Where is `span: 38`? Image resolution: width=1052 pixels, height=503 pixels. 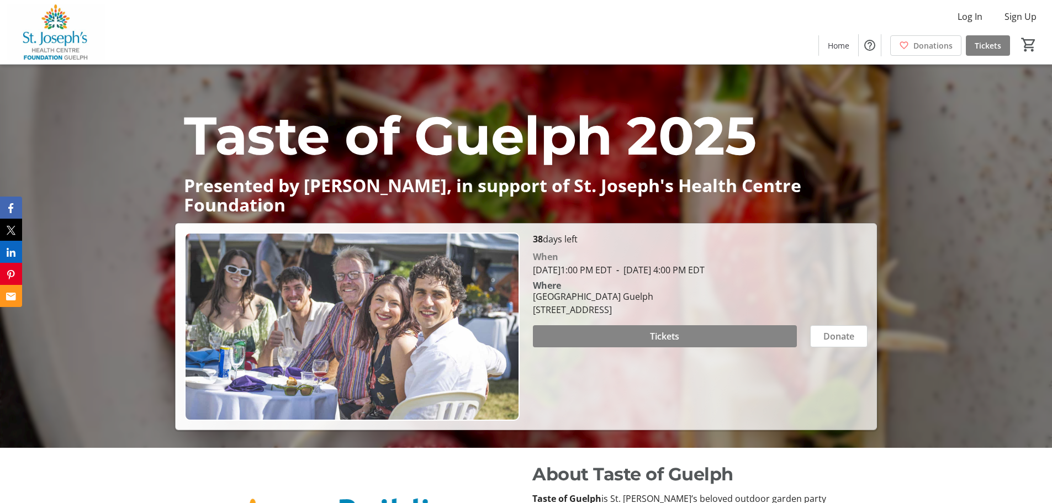
span: 38 is located at coordinates (538, 239).